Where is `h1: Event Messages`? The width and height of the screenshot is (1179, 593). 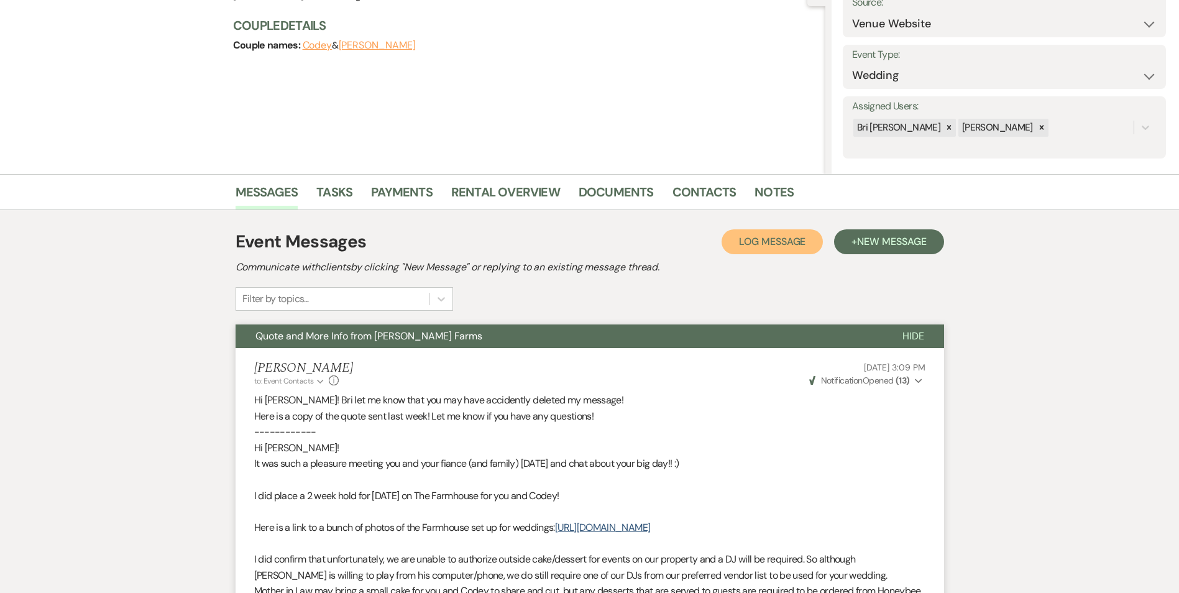
h1: Event Messages is located at coordinates (301, 242).